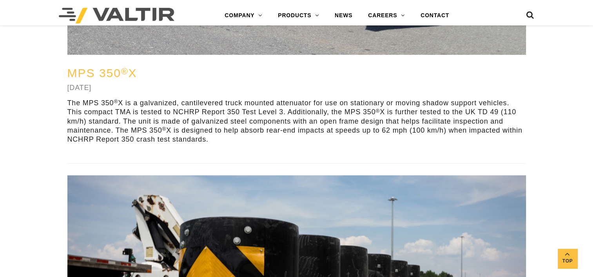 This screenshot has height=277, width=593. What do you see at coordinates (297, 121) in the screenshot?
I see `p: The MPS 350 X is a galvanized, cantilevered truck mounted attenuator for use on stationary or mov...` at bounding box center [297, 121].